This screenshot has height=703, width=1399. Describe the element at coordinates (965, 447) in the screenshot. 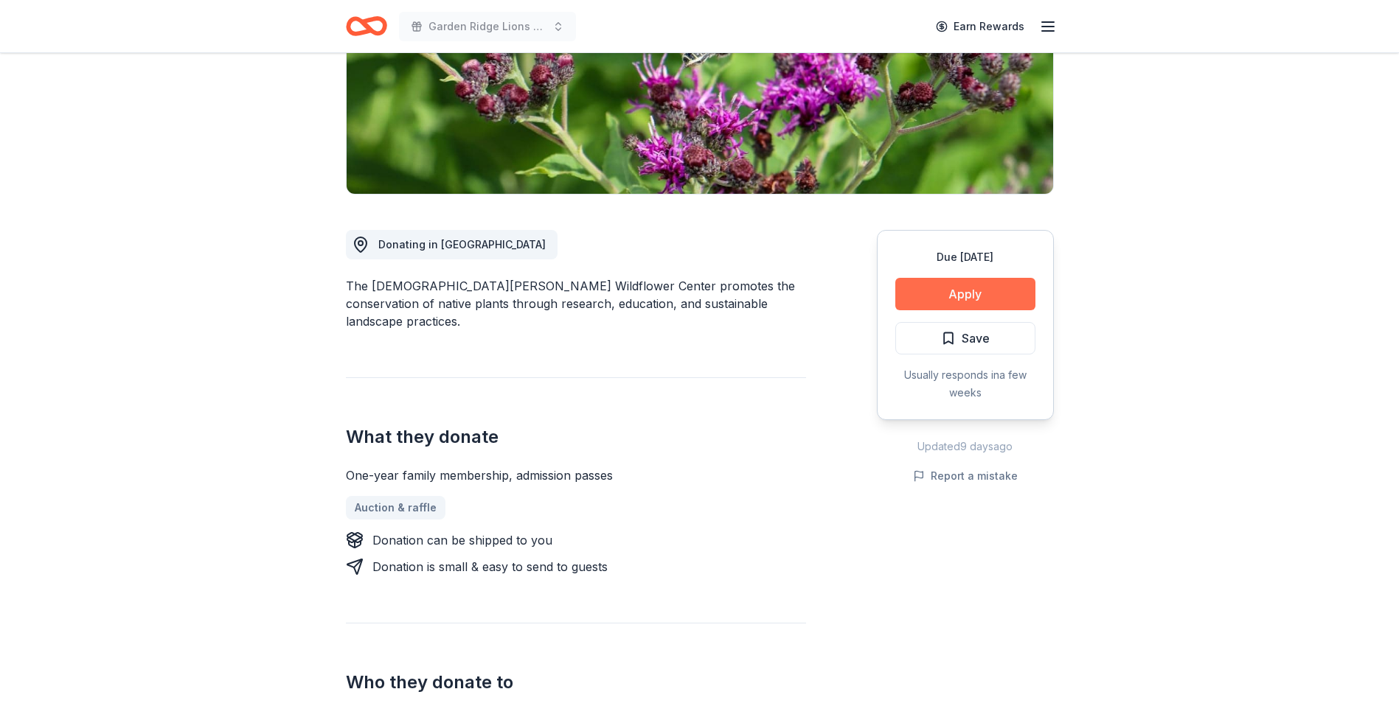

I see `div: Updated 9 days ago` at that location.